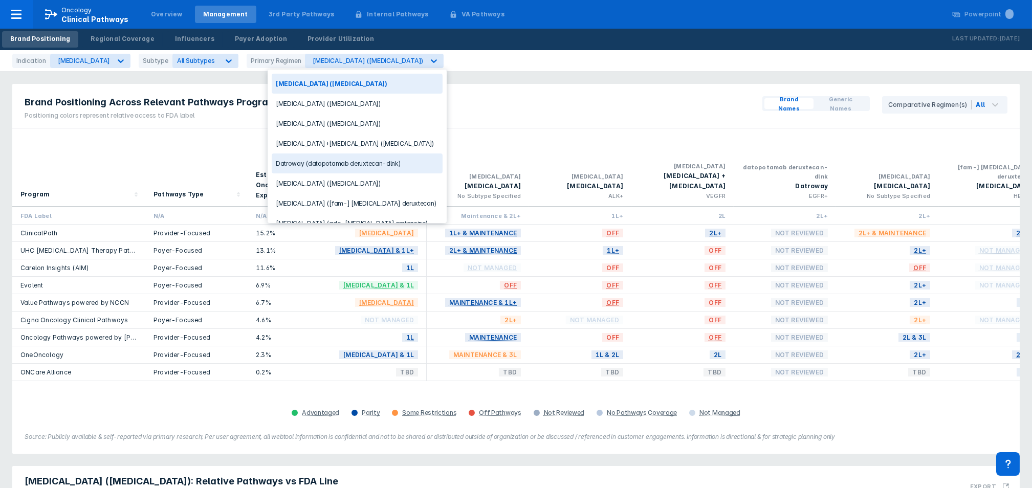 The image size is (1032, 488). What do you see at coordinates (370, 413) in the screenshot?
I see `div: Parity` at bounding box center [370, 413].